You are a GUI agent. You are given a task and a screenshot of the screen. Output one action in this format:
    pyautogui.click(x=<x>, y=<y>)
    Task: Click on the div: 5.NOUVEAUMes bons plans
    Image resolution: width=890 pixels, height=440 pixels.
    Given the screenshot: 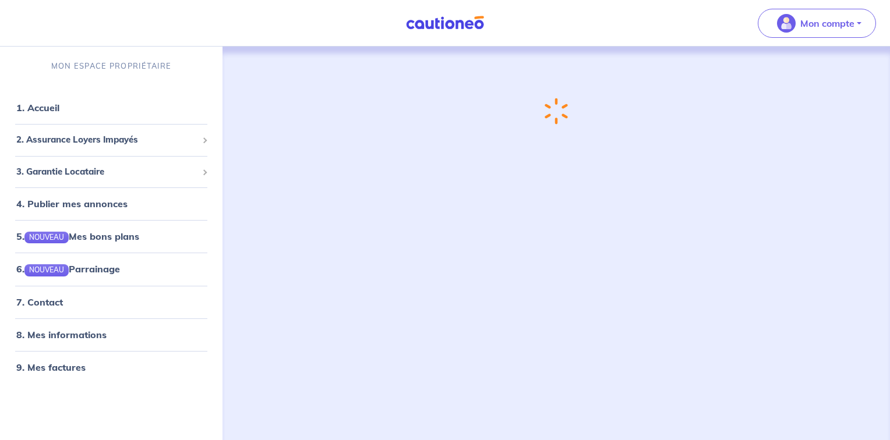 What is the action you would take?
    pyautogui.click(x=111, y=236)
    